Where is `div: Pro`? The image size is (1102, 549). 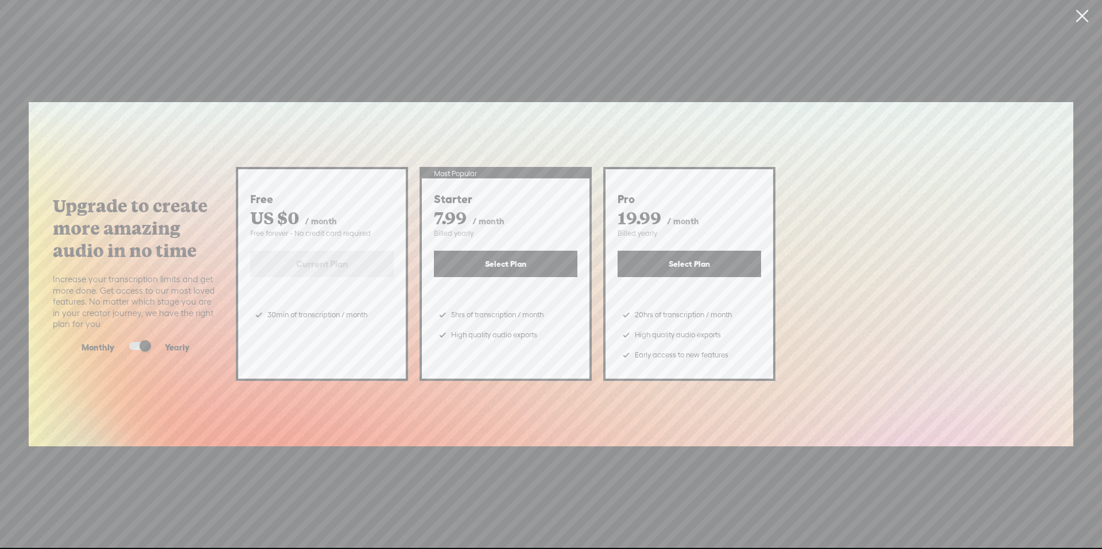 div: Pro is located at coordinates (689, 199).